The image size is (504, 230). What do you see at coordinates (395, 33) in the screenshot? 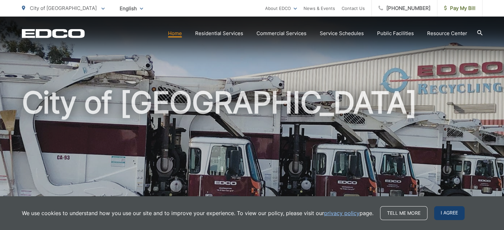
I see `a: Public Facilities` at bounding box center [395, 33].